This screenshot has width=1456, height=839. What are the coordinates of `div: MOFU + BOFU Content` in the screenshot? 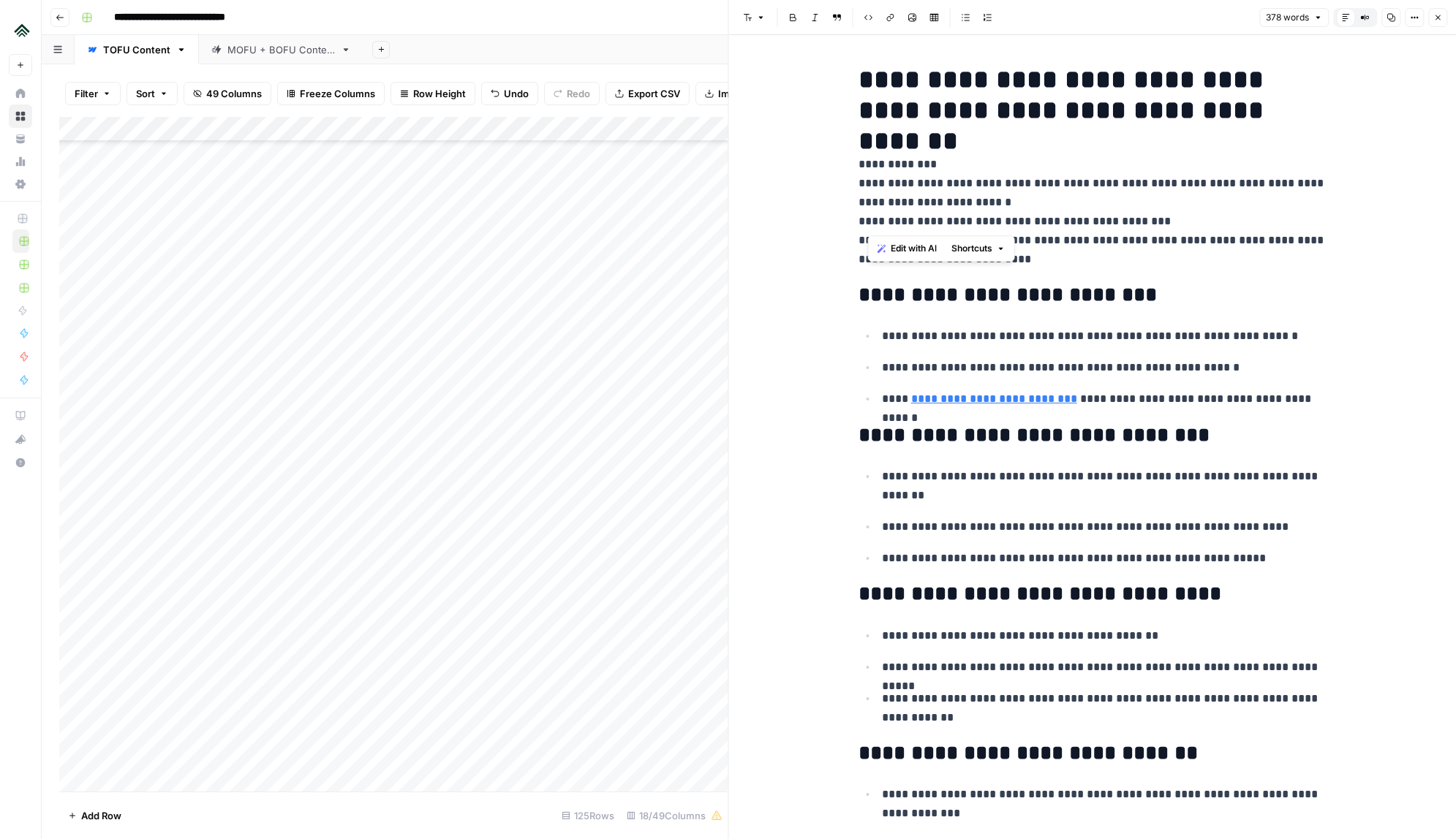 It's located at (281, 50).